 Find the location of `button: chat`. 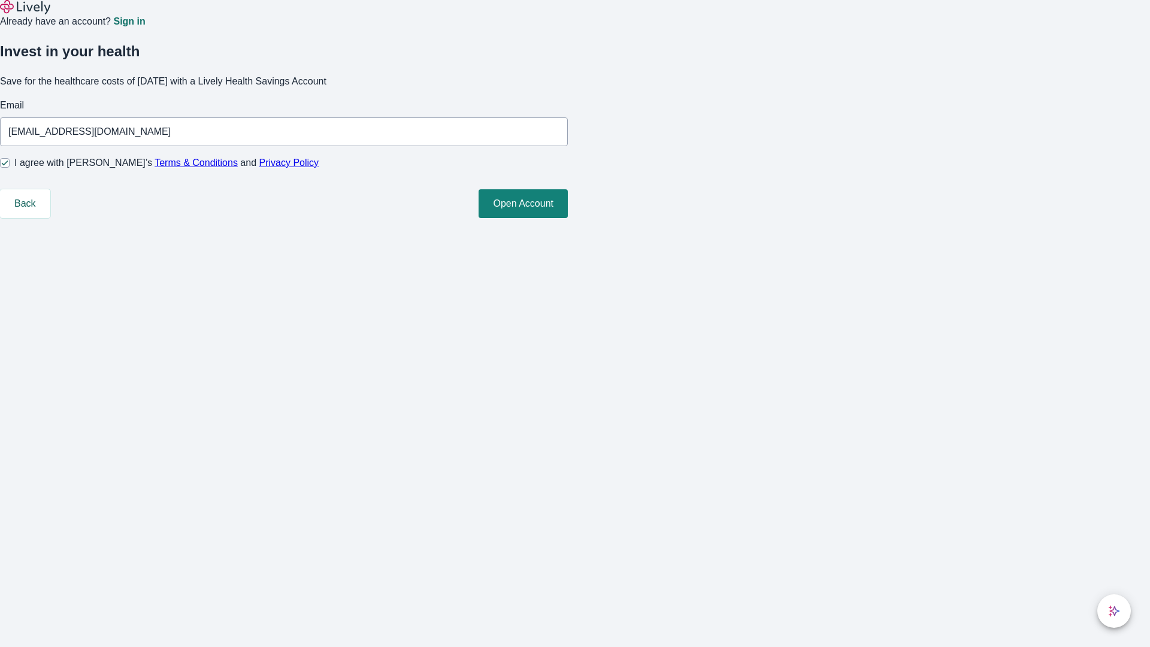

button: chat is located at coordinates (1114, 611).